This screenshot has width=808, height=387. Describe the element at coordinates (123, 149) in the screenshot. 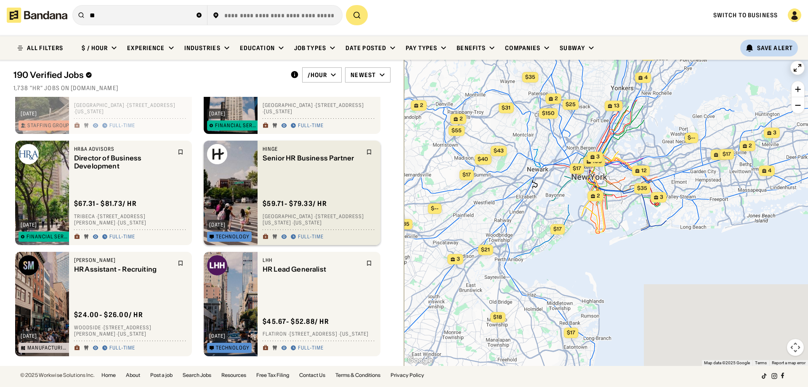

I see `div: HR&A Advisors` at that location.